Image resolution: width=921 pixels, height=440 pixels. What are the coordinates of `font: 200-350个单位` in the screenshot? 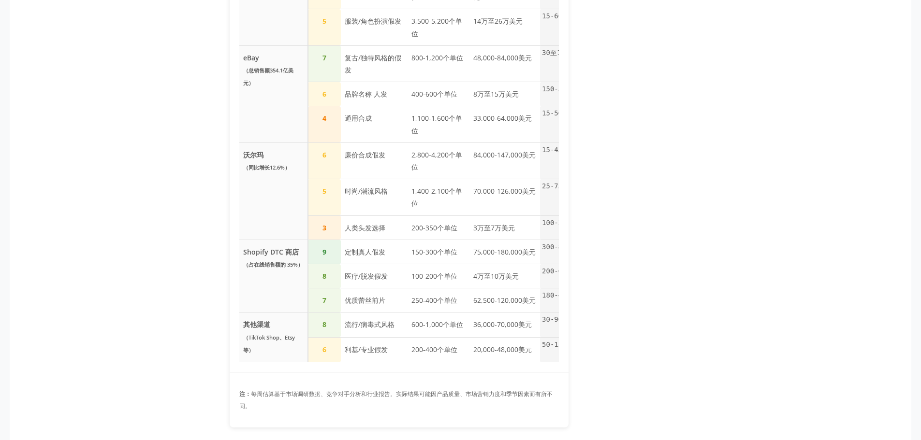 It's located at (434, 228).